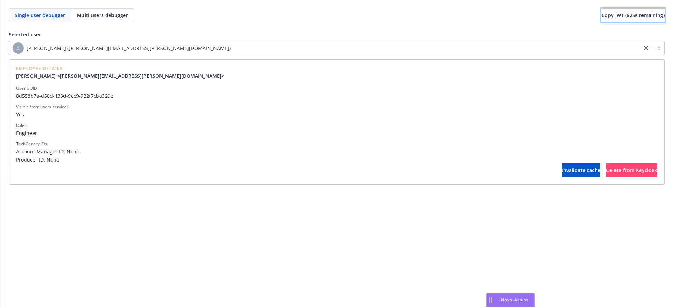 Image resolution: width=673 pixels, height=307 pixels. I want to click on span: Nova Assist, so click(515, 300).